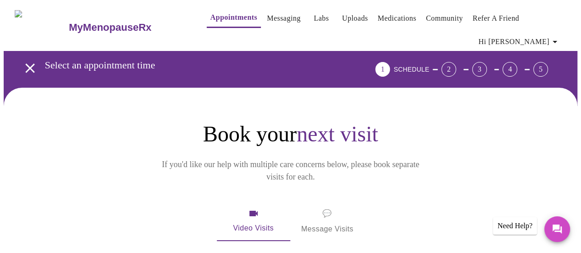  I want to click on button: Community, so click(444, 18).